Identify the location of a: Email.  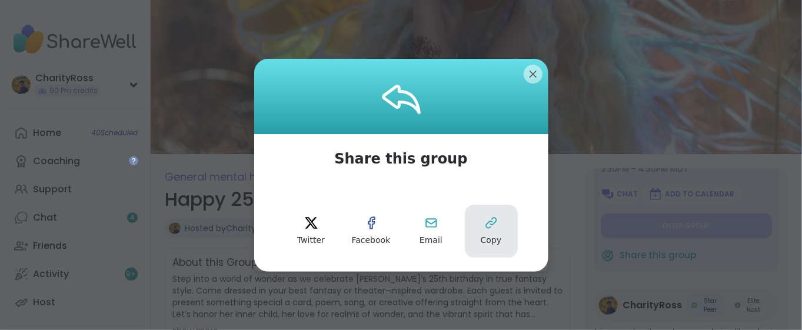
(431, 231).